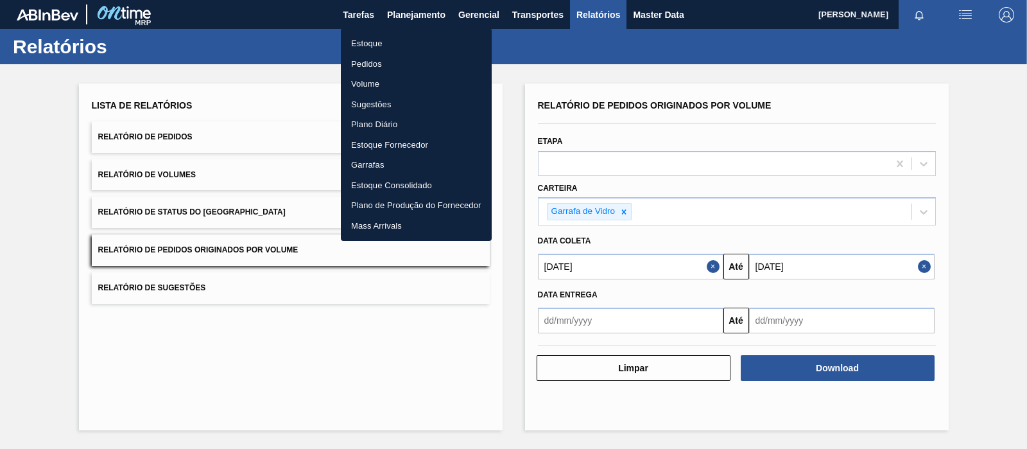 The height and width of the screenshot is (449, 1027). What do you see at coordinates (416, 226) in the screenshot?
I see `li: Mass Arrivals` at bounding box center [416, 226].